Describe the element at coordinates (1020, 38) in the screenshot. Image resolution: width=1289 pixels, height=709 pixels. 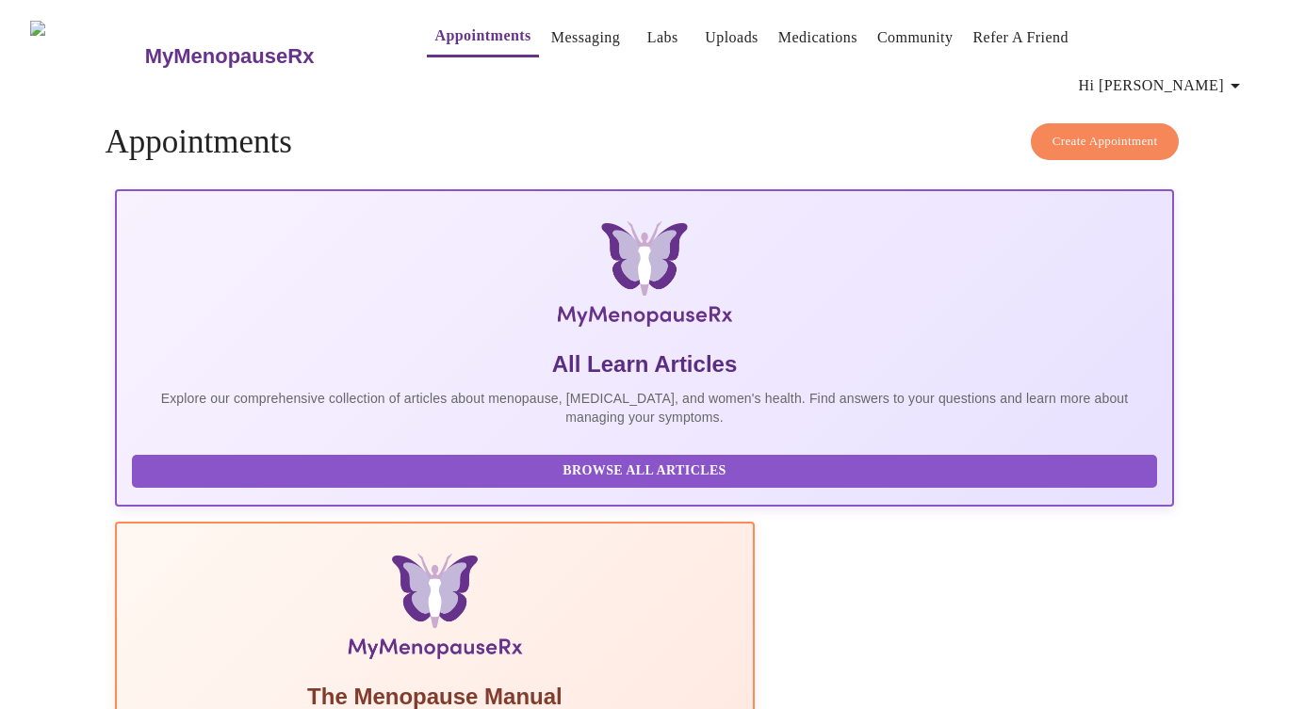
I see `button: Refer a Friend` at that location.